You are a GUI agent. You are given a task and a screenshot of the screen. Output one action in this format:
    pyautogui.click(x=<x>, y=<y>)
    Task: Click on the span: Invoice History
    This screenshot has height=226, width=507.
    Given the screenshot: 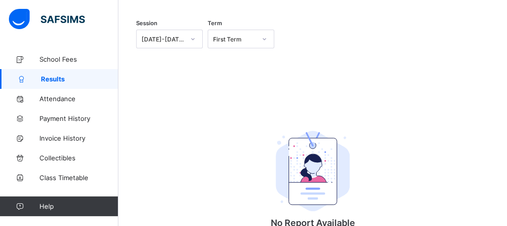 What is the action you would take?
    pyautogui.click(x=79, y=138)
    